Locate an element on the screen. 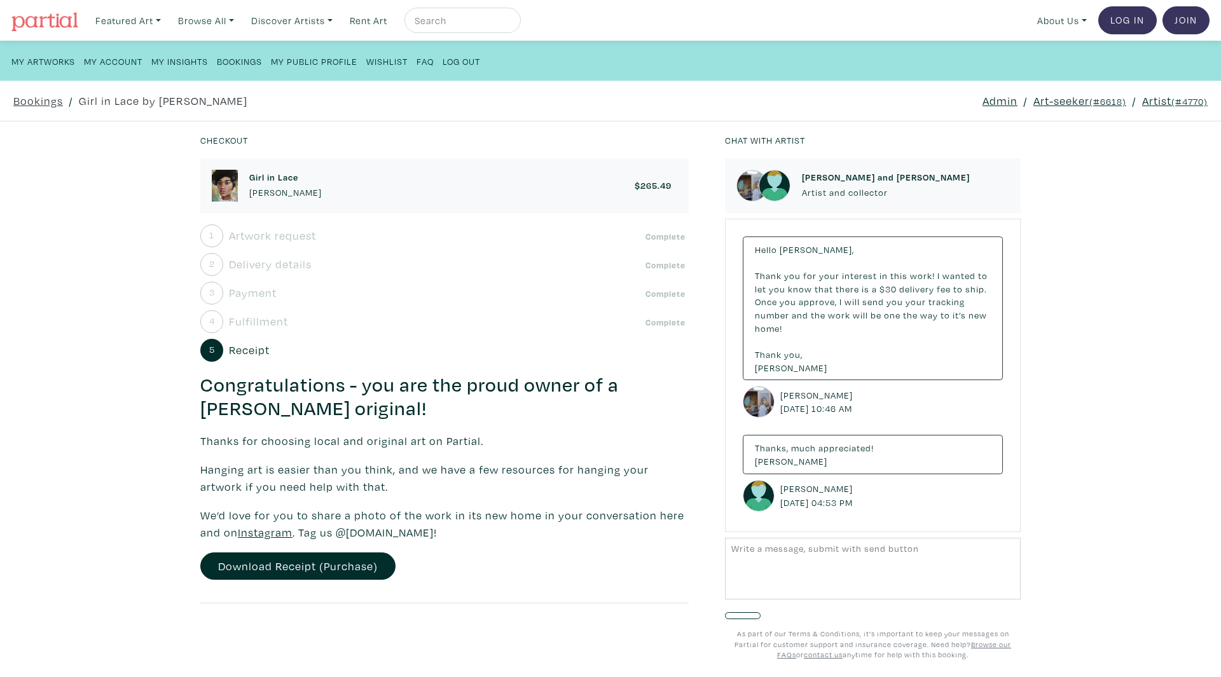 Image resolution: width=1221 pixels, height=677 pixels. p: We’d love for you to share a photo of the work in its new home in your conversation here and on .... is located at coordinates (444, 524).